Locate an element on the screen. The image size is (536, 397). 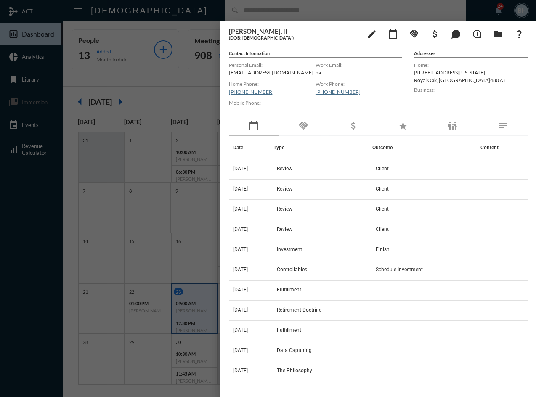
label: Business: is located at coordinates (471, 90).